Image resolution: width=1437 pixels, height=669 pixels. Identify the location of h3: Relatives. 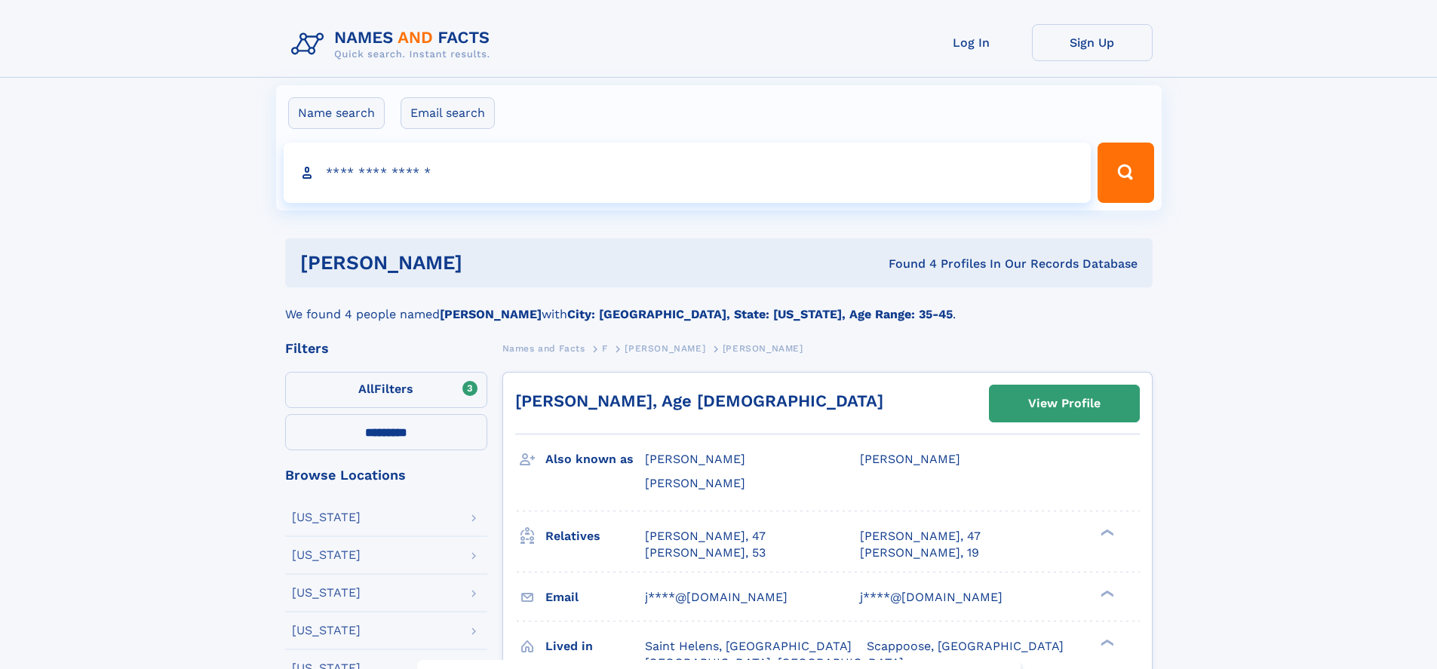
(595, 536).